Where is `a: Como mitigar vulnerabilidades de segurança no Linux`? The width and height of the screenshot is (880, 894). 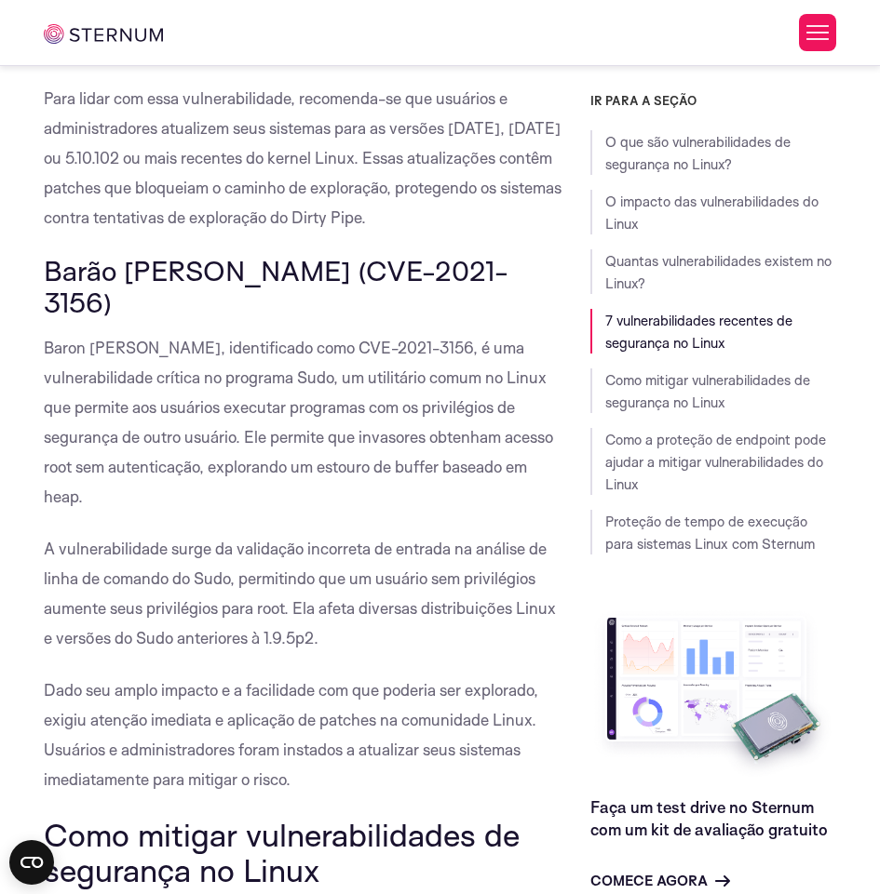 a: Como mitigar vulnerabilidades de segurança no Linux is located at coordinates (707, 391).